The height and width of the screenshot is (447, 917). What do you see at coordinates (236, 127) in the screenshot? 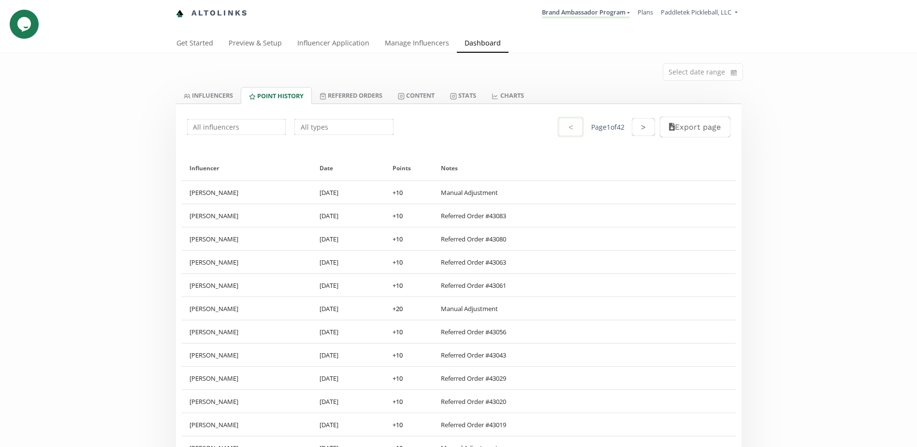
I see `input: All influencers` at bounding box center [236, 127].